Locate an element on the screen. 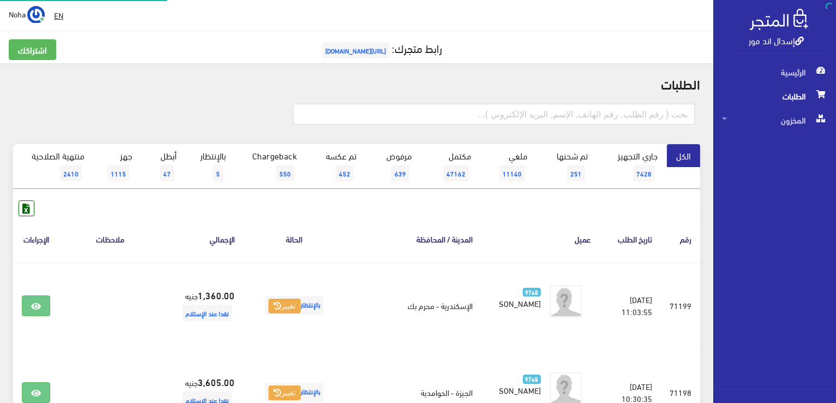  span: 11140 is located at coordinates (512, 173).